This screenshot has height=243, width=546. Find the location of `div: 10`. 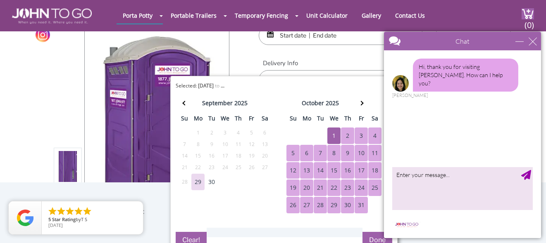

div: 10 is located at coordinates (225, 145).